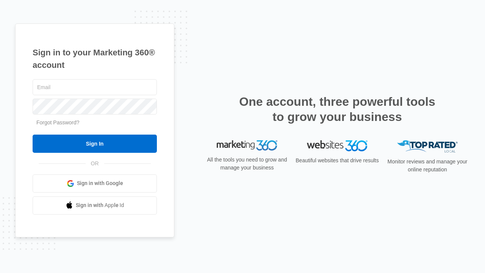  Describe the element at coordinates (427, 146) in the screenshot. I see `img: Top Rated Local` at that location.